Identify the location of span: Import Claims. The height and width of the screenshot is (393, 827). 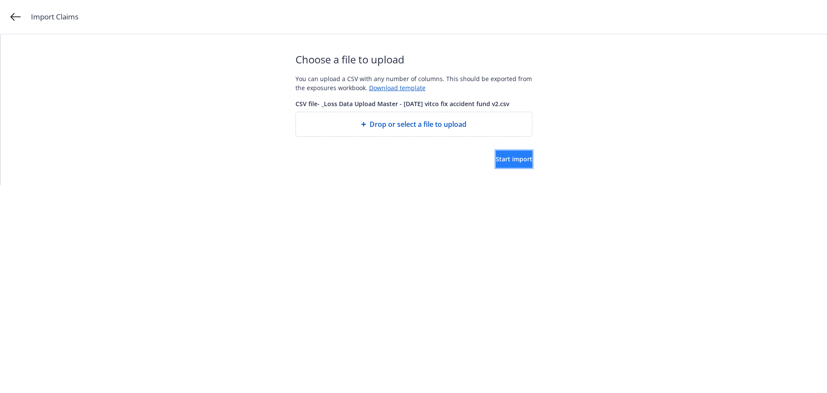
(55, 17).